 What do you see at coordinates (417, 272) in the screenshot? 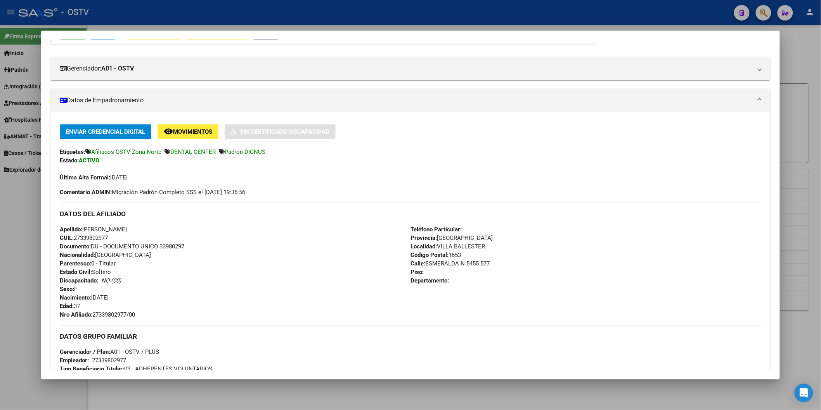
I see `strong: Piso:` at bounding box center [417, 272].